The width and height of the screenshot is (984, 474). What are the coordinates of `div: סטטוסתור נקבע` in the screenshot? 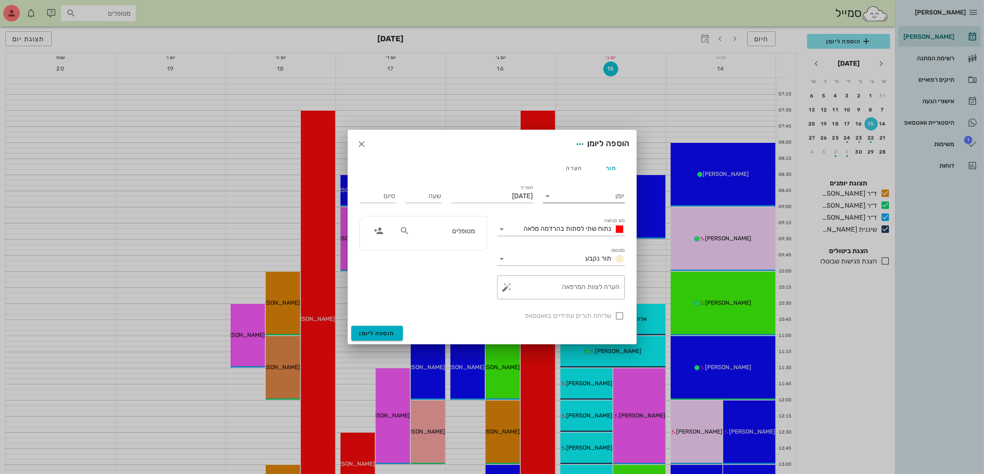 It's located at (561, 259).